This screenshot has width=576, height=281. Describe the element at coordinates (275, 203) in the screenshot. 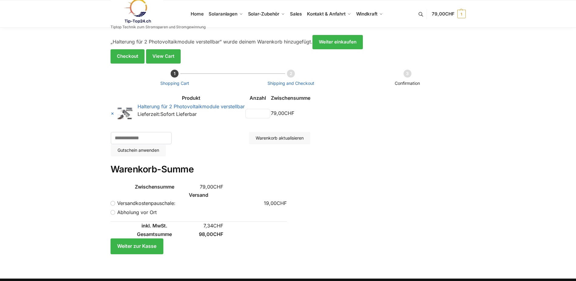

I see `bdi: 19,00` at that location.